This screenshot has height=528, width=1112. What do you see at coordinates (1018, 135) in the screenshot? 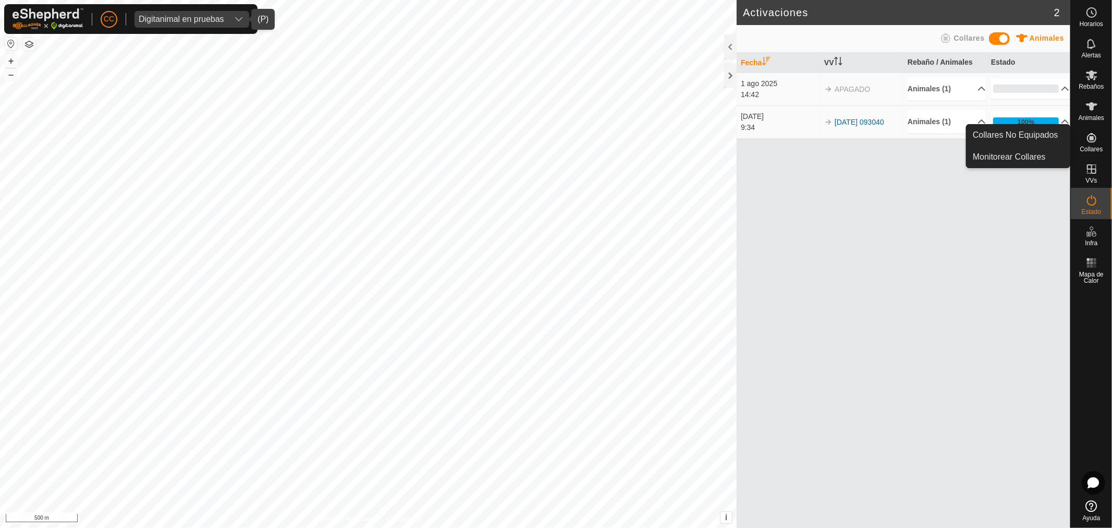
I see `a: Collares No Equipados` at bounding box center [1018, 135].